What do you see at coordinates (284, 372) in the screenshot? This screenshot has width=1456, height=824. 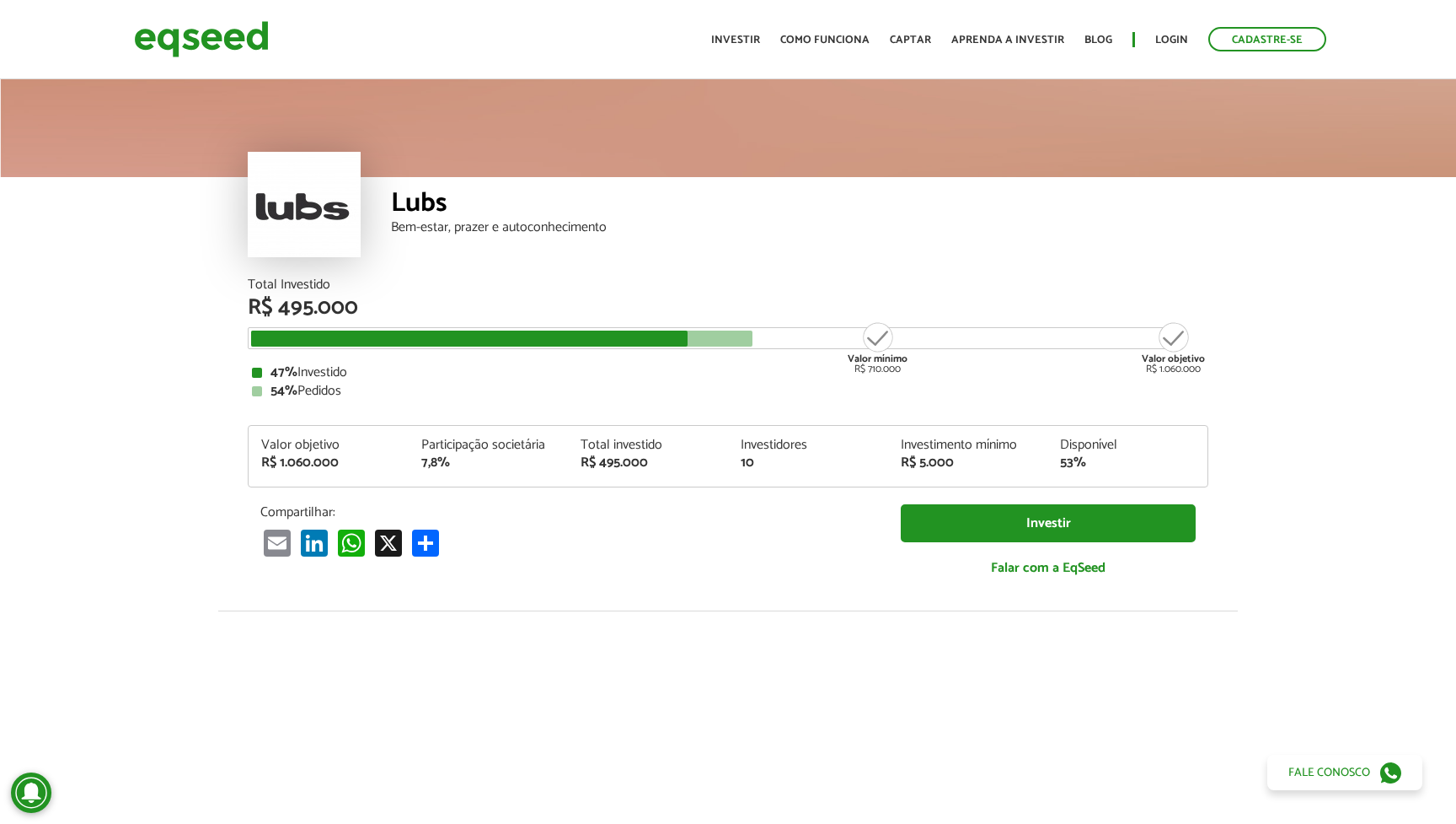 I see `strong: 47%` at bounding box center [284, 372].